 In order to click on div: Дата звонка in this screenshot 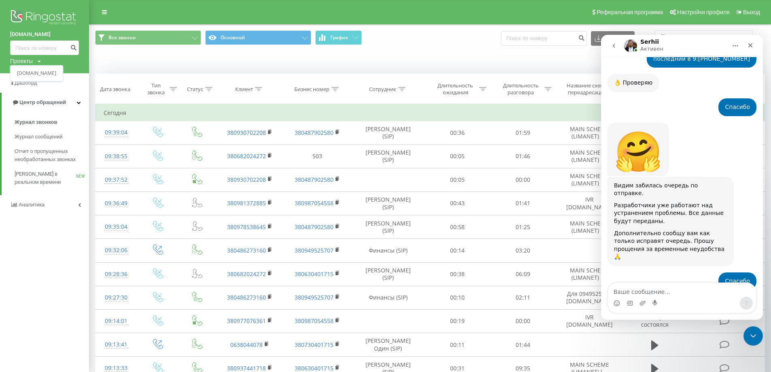, I will do `click(115, 89)`.